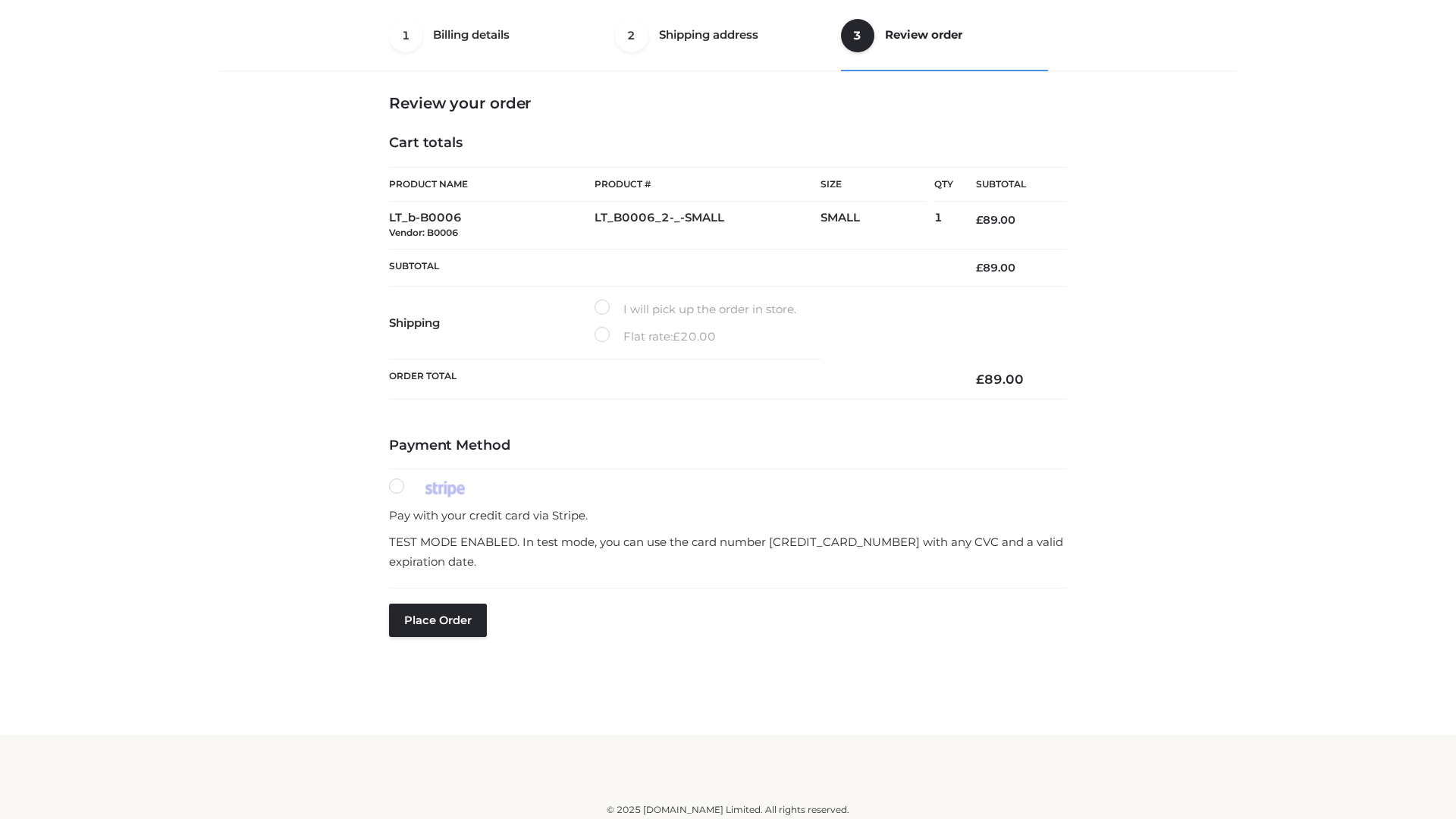 This screenshot has width=1456, height=819. I want to click on bdi: 20.00, so click(694, 335).